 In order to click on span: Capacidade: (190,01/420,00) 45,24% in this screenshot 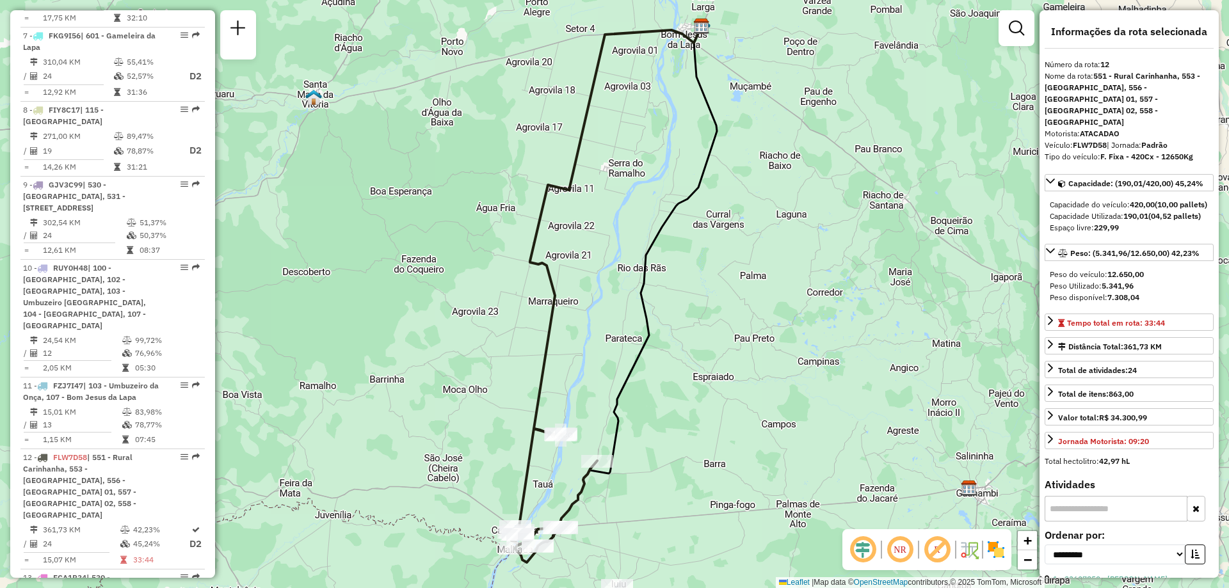, I will do `click(1136, 183)`.